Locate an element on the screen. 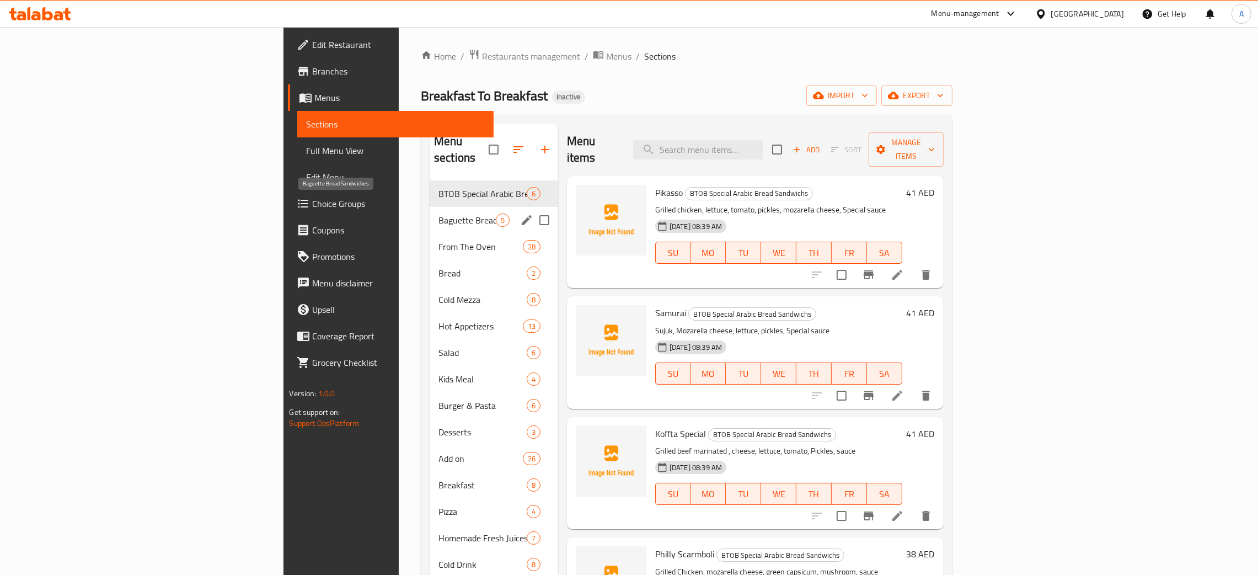 Image resolution: width=1258 pixels, height=575 pixels. div: From The Oven28 is located at coordinates (494, 247).